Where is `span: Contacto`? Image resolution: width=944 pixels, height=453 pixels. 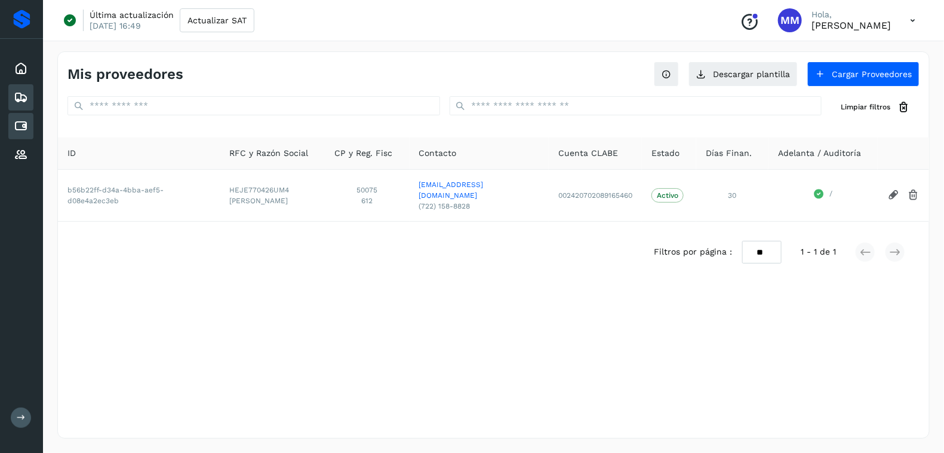 span: Contacto is located at coordinates (438, 153).